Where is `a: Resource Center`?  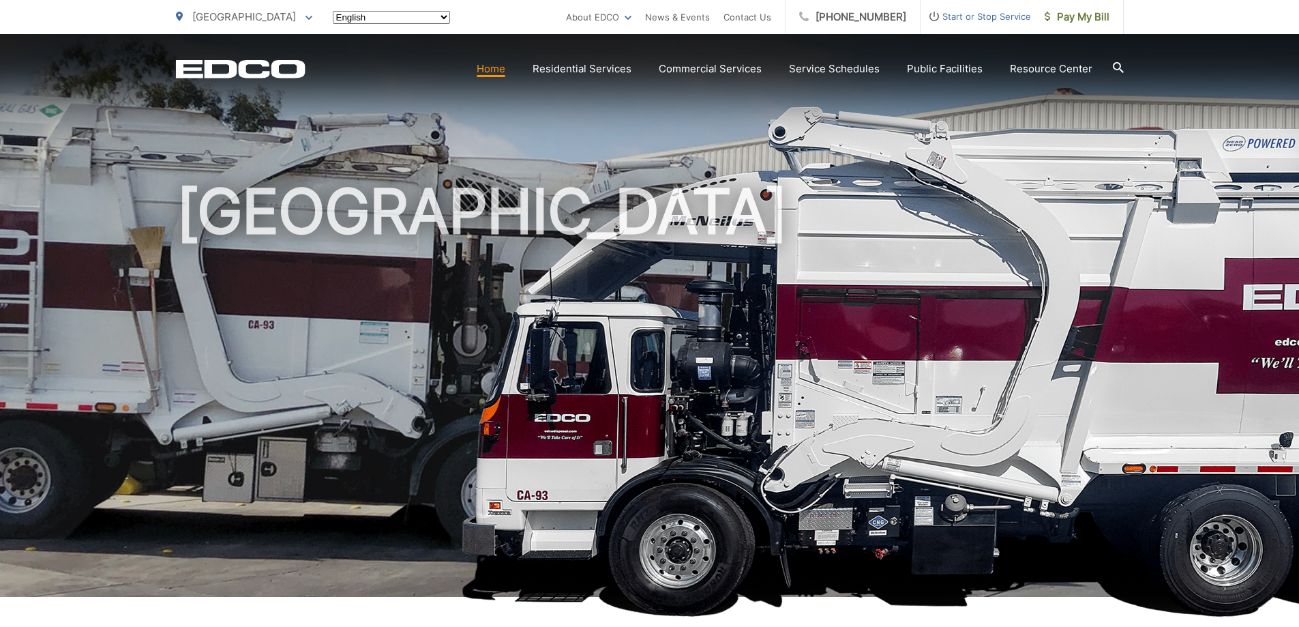
a: Resource Center is located at coordinates (1051, 69).